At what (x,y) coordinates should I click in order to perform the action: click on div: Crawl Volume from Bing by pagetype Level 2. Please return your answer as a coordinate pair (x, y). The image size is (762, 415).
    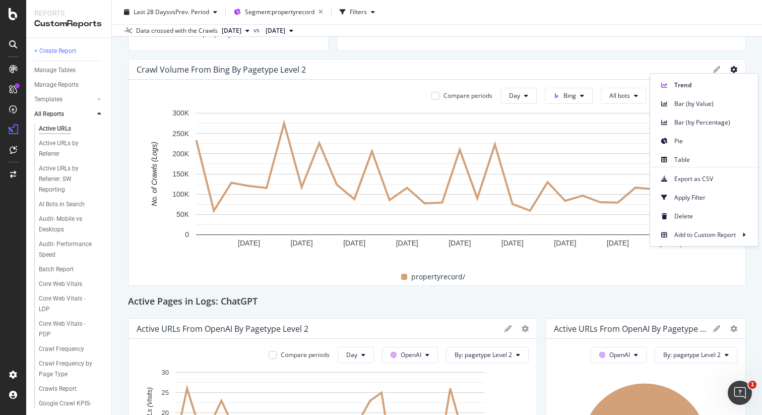
    Looking at the image, I should click on (221, 70).